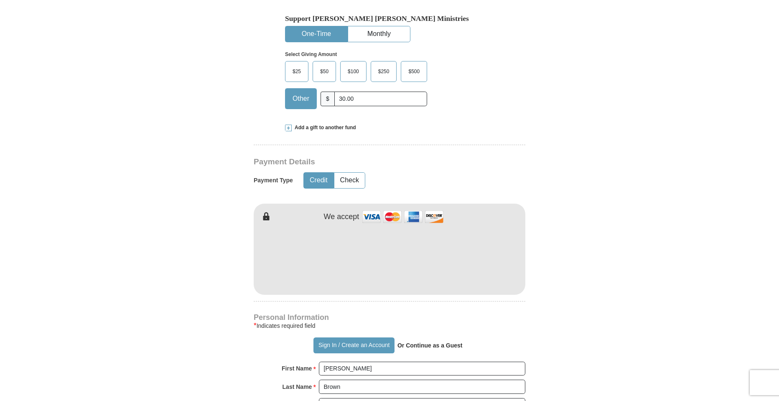 This screenshot has height=401, width=779. I want to click on h5: Payment Type, so click(273, 180).